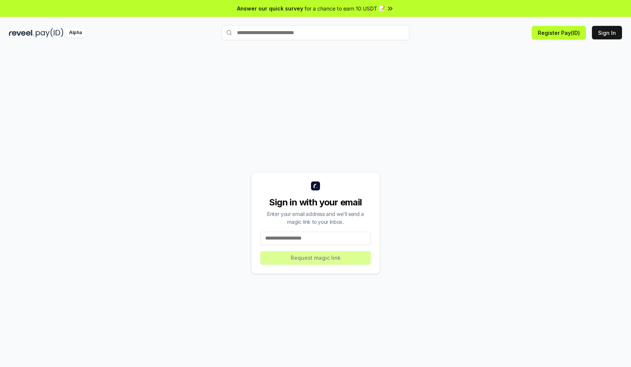  What do you see at coordinates (21, 33) in the screenshot?
I see `img: reveel_dark` at bounding box center [21, 33].